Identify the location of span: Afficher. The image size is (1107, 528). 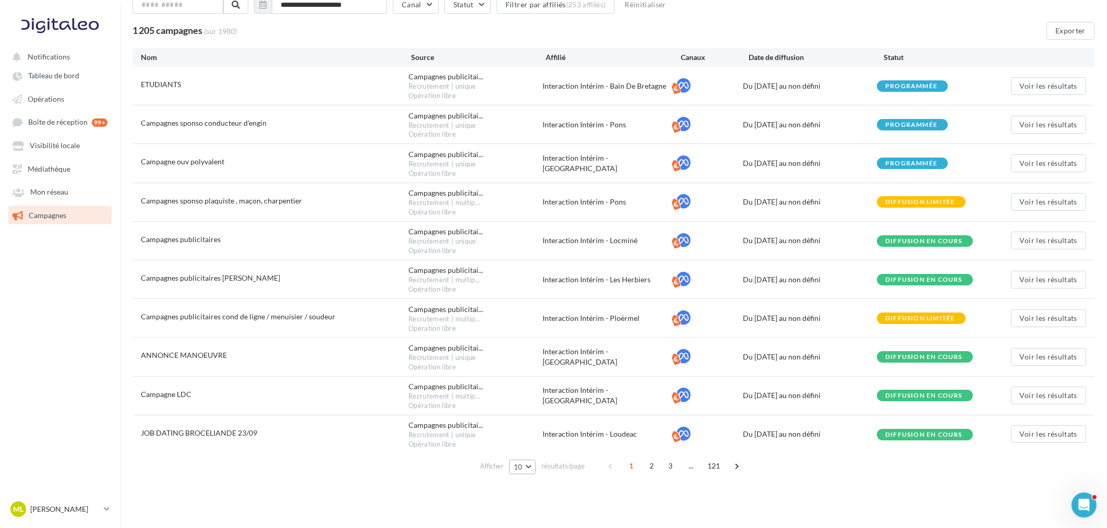
(491, 466).